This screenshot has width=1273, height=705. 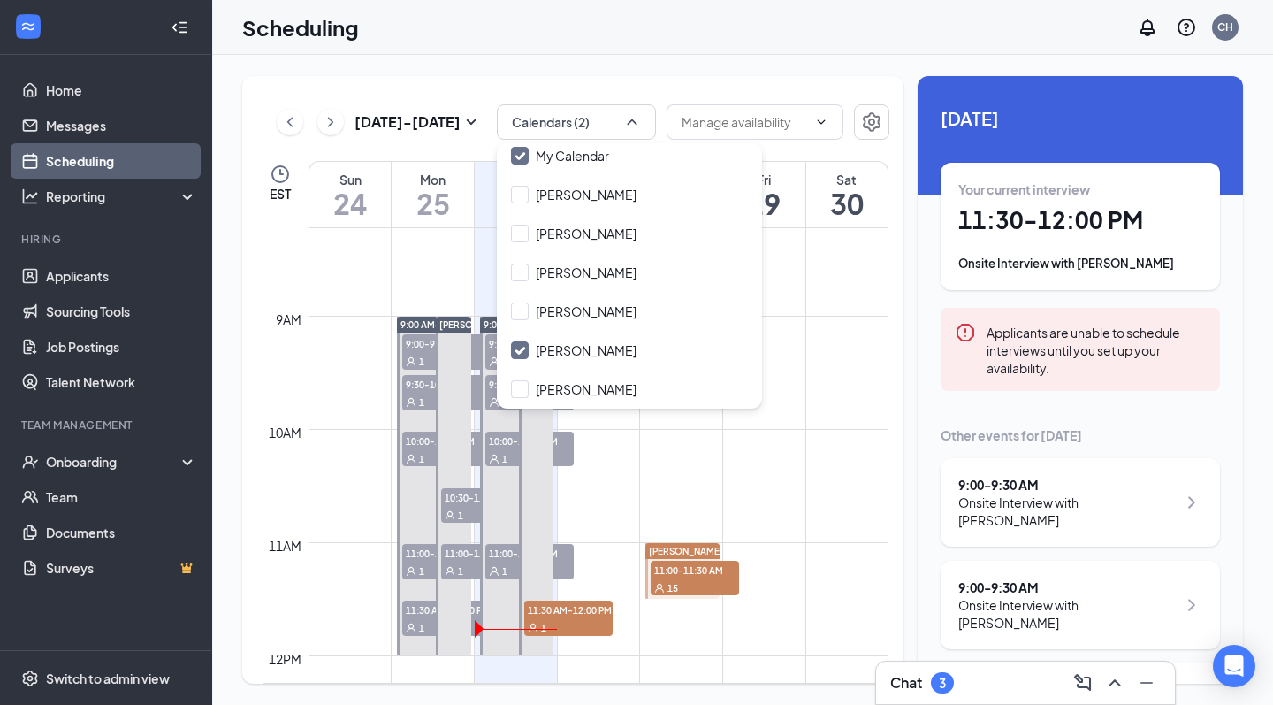 What do you see at coordinates (1234, 666) in the screenshot?
I see `div: Open Intercom Messenger` at bounding box center [1234, 666].